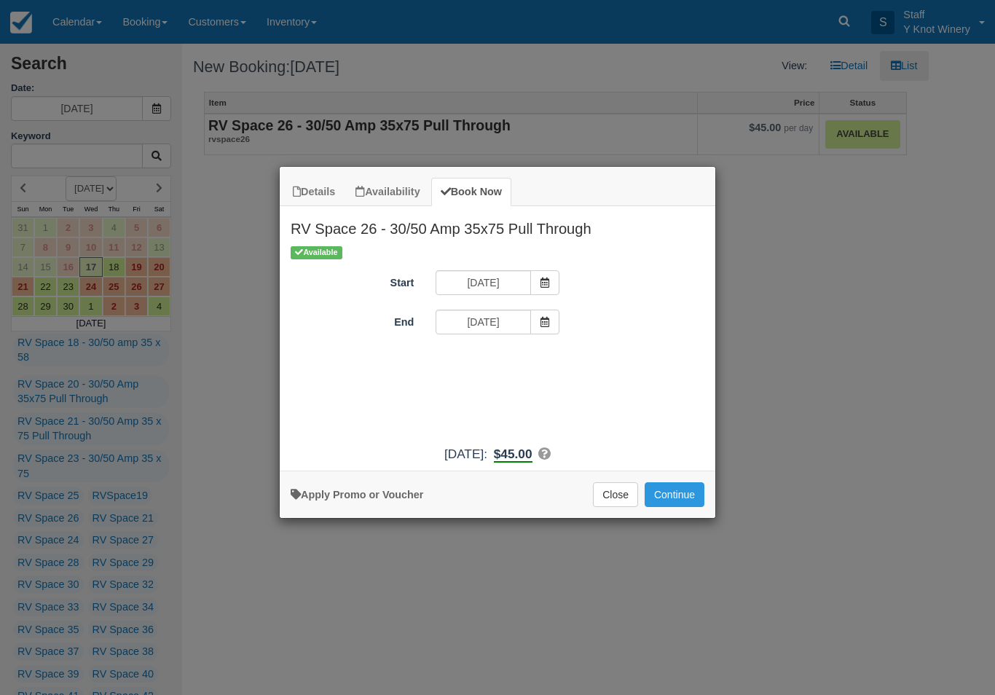  What do you see at coordinates (316, 252) in the screenshot?
I see `span: Available` at bounding box center [316, 252].